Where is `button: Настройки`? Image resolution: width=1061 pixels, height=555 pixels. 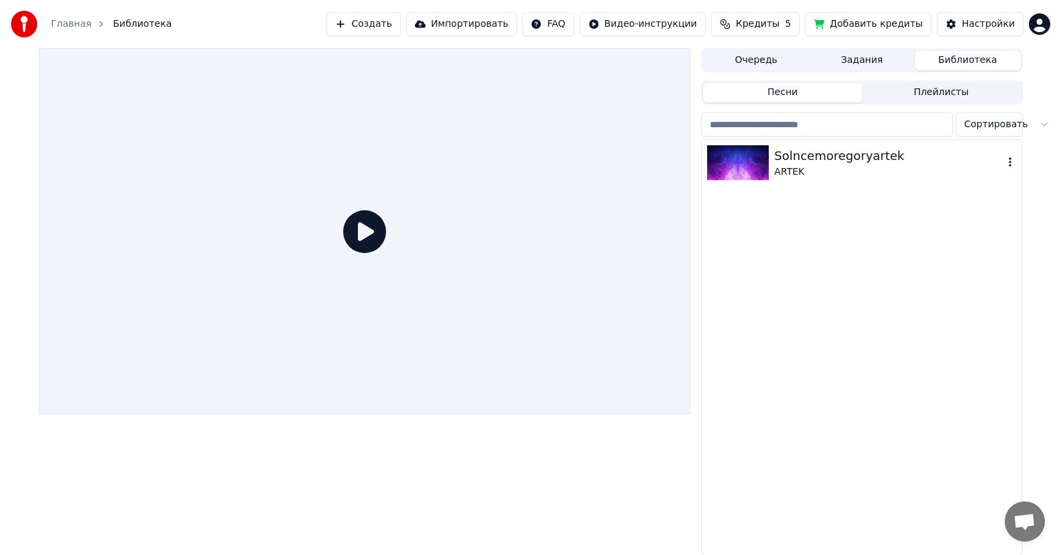 button: Настройки is located at coordinates (980, 24).